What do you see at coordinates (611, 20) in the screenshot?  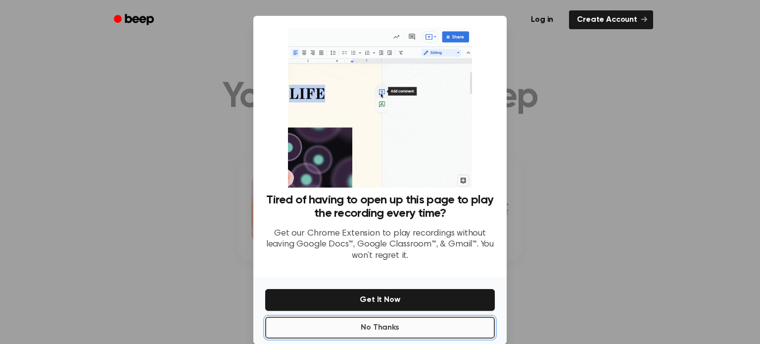 I see `a: Create Account` at bounding box center [611, 20].